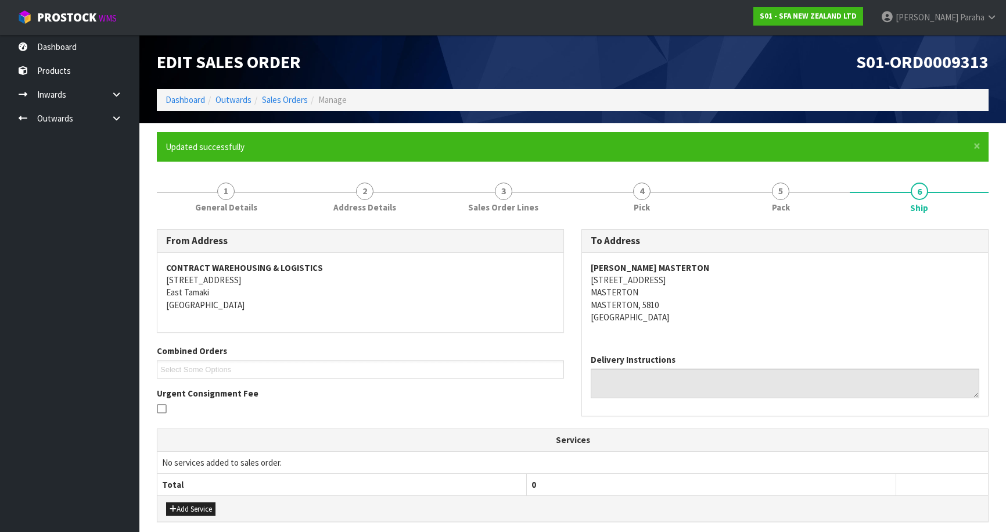 This screenshot has height=532, width=1006. What do you see at coordinates (107, 18) in the screenshot?
I see `small: WMS` at bounding box center [107, 18].